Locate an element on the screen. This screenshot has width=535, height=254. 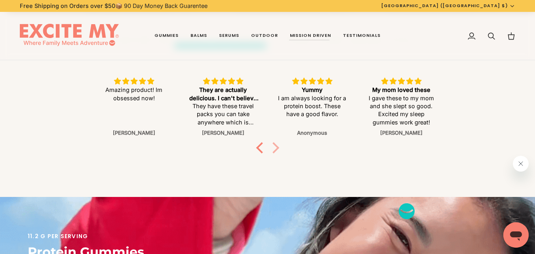
p: I am always looking for a protein boost. These have a good flavor. is located at coordinates (312, 106).